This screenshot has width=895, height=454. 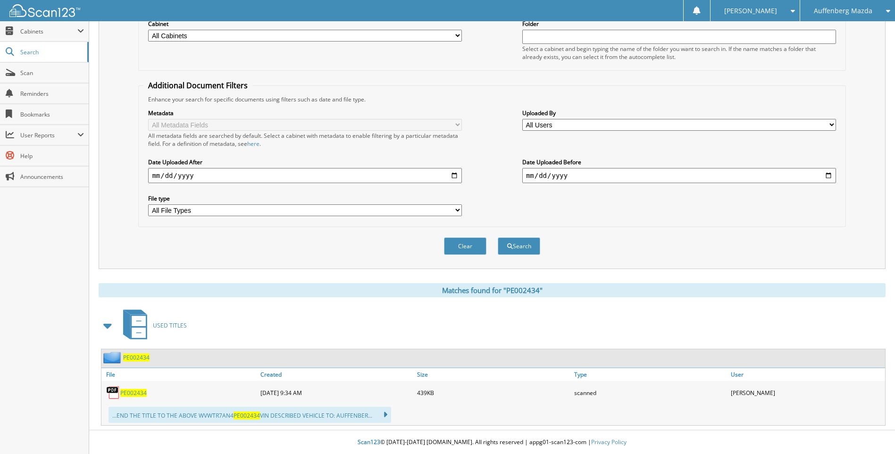 I want to click on label: Date Uploaded Before, so click(x=679, y=162).